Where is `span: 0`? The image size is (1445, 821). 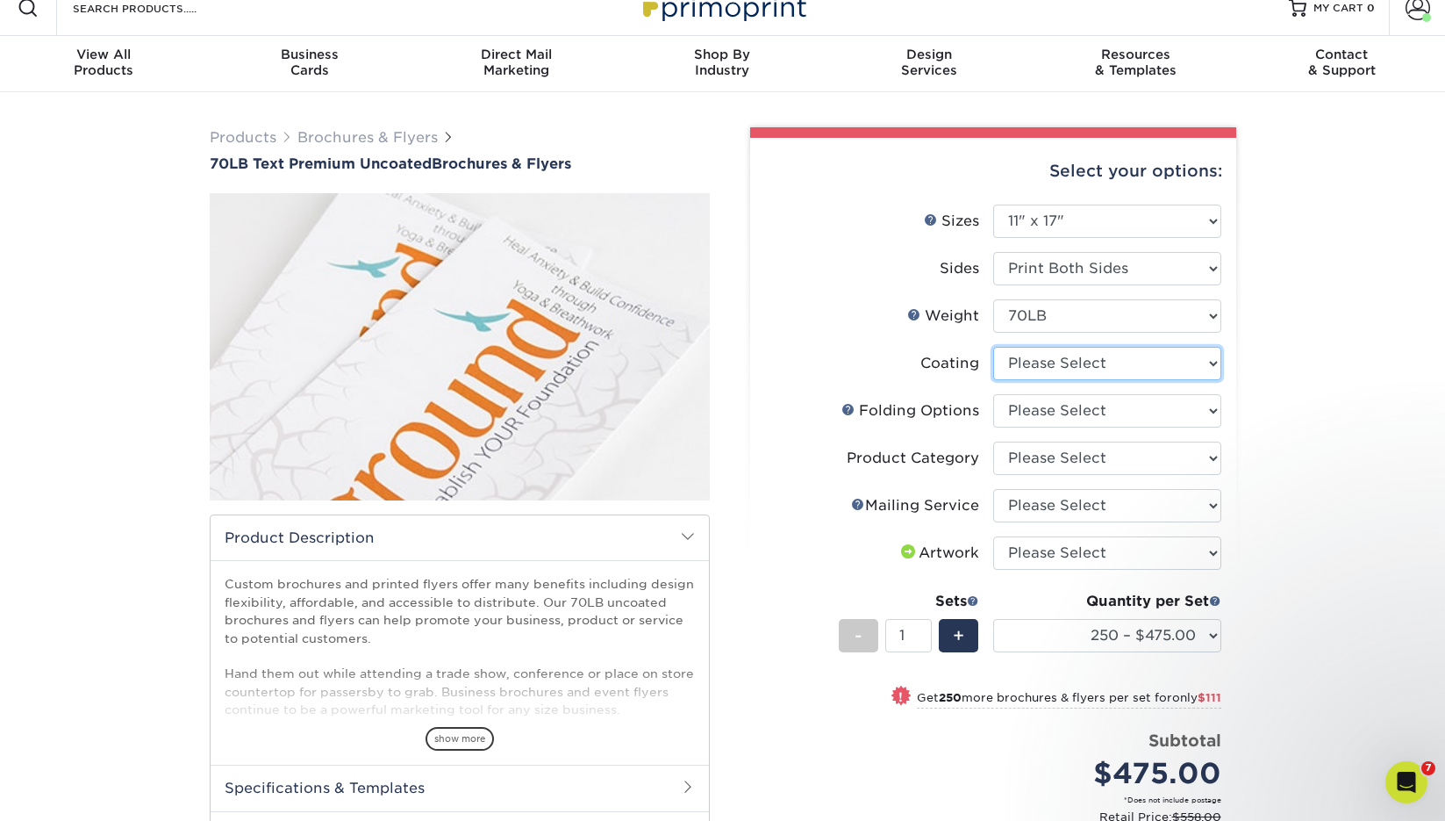
span: 0 is located at coordinates (1371, 8).